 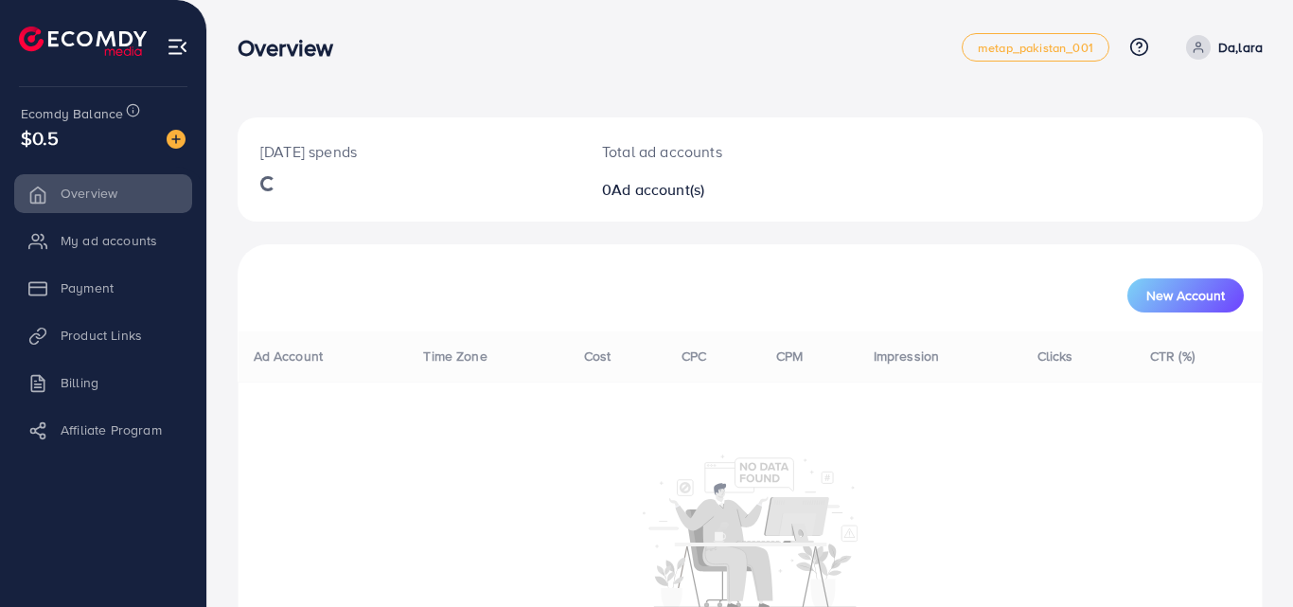 I want to click on span: Ecomdy Balance, so click(x=72, y=114).